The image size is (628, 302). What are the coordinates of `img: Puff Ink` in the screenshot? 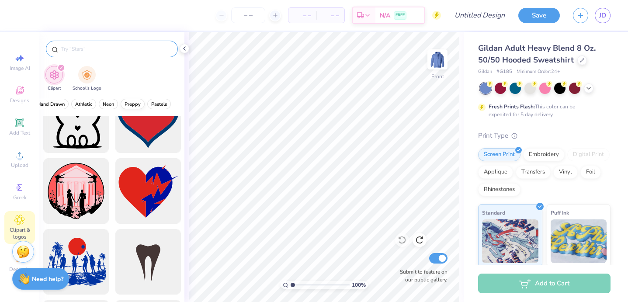 It's located at (579, 241).